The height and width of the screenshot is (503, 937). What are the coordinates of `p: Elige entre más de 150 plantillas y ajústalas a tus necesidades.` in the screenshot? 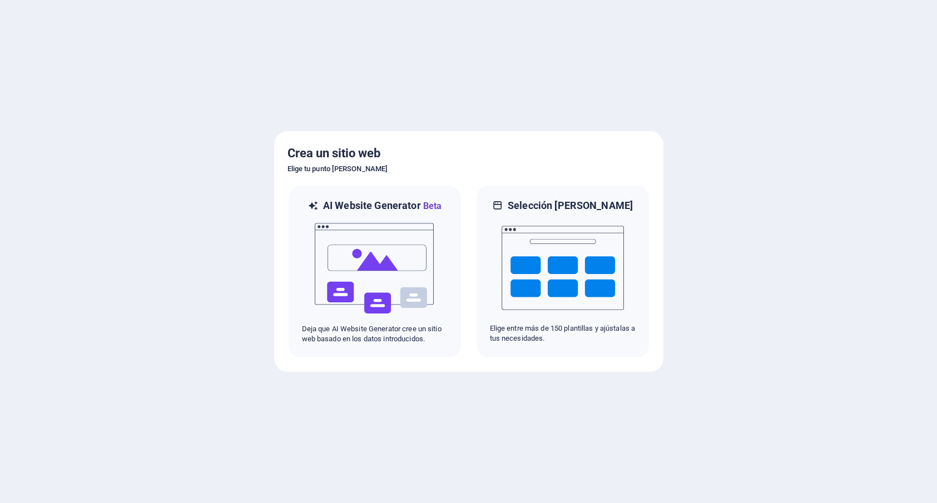 It's located at (563, 334).